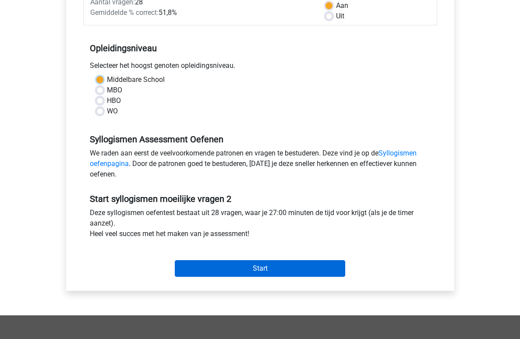  I want to click on label: HBO, so click(114, 101).